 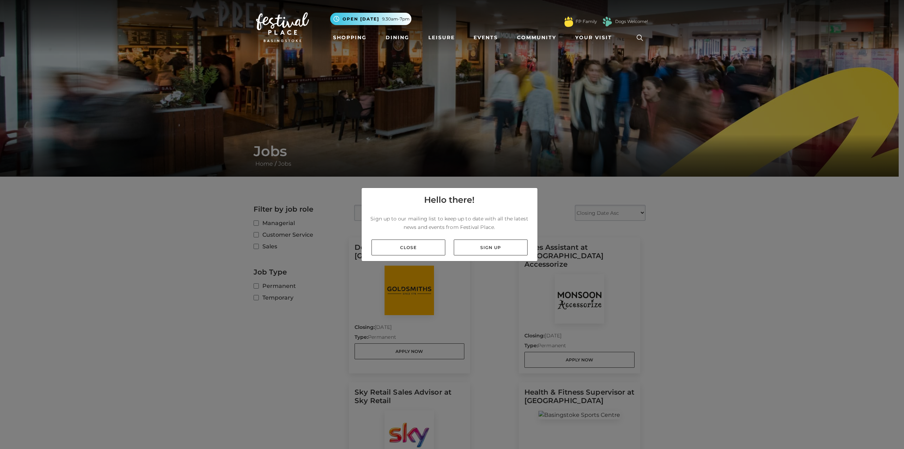 What do you see at coordinates (408, 247) in the screenshot?
I see `a: Close` at bounding box center [408, 247].